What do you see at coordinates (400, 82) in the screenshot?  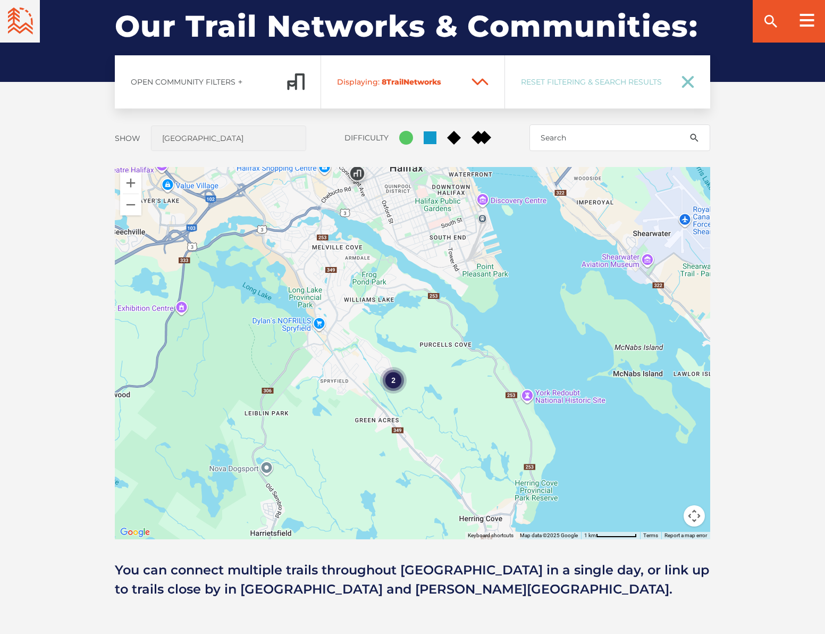 I see `span: Trail` at bounding box center [400, 82].